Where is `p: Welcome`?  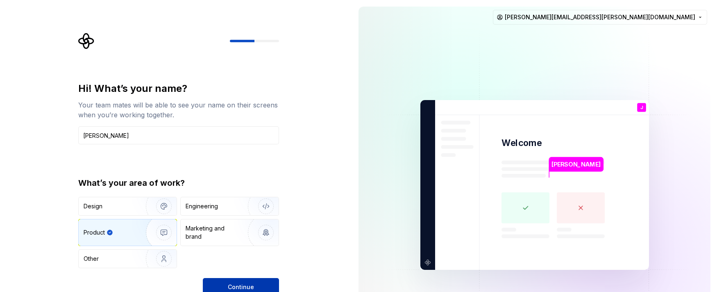
p: Welcome is located at coordinates (521, 143).